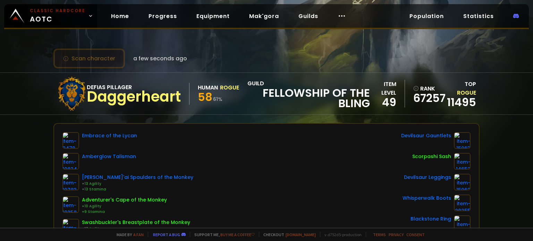 Image resolution: width=533 pixels, height=241 pixels. What do you see at coordinates (109, 156) in the screenshot?
I see `div: Amberglow Talisman` at bounding box center [109, 156].